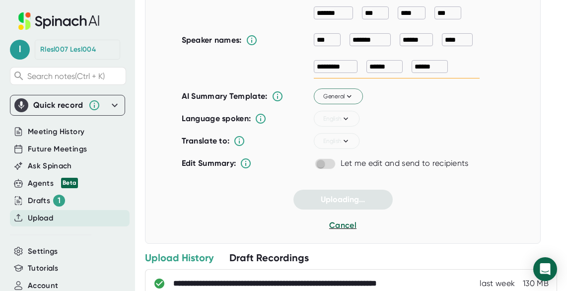  Describe the element at coordinates (69, 183) in the screenshot. I see `div: Beta` at that location.